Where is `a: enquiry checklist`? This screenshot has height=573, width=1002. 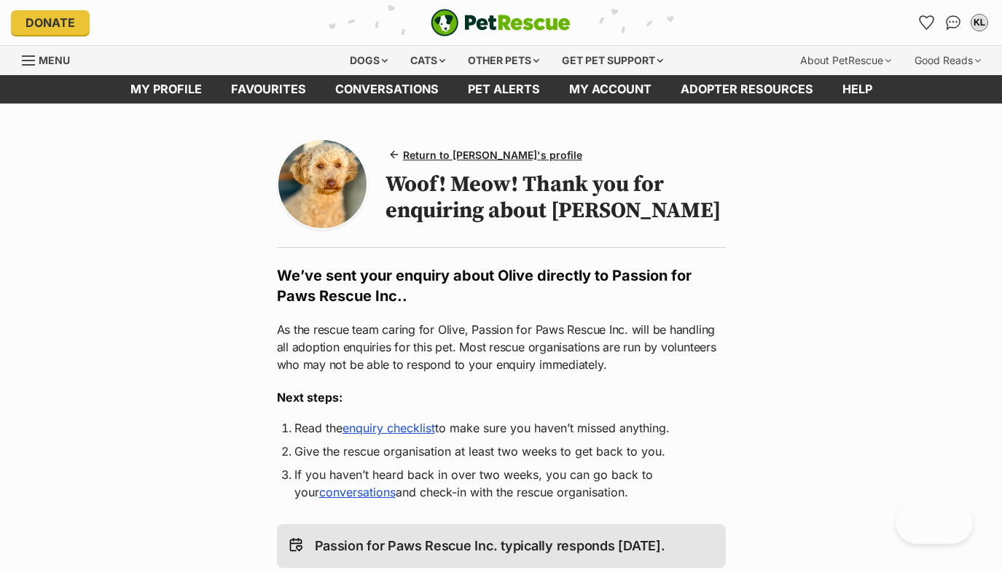
a: enquiry checklist is located at coordinates (389, 428).